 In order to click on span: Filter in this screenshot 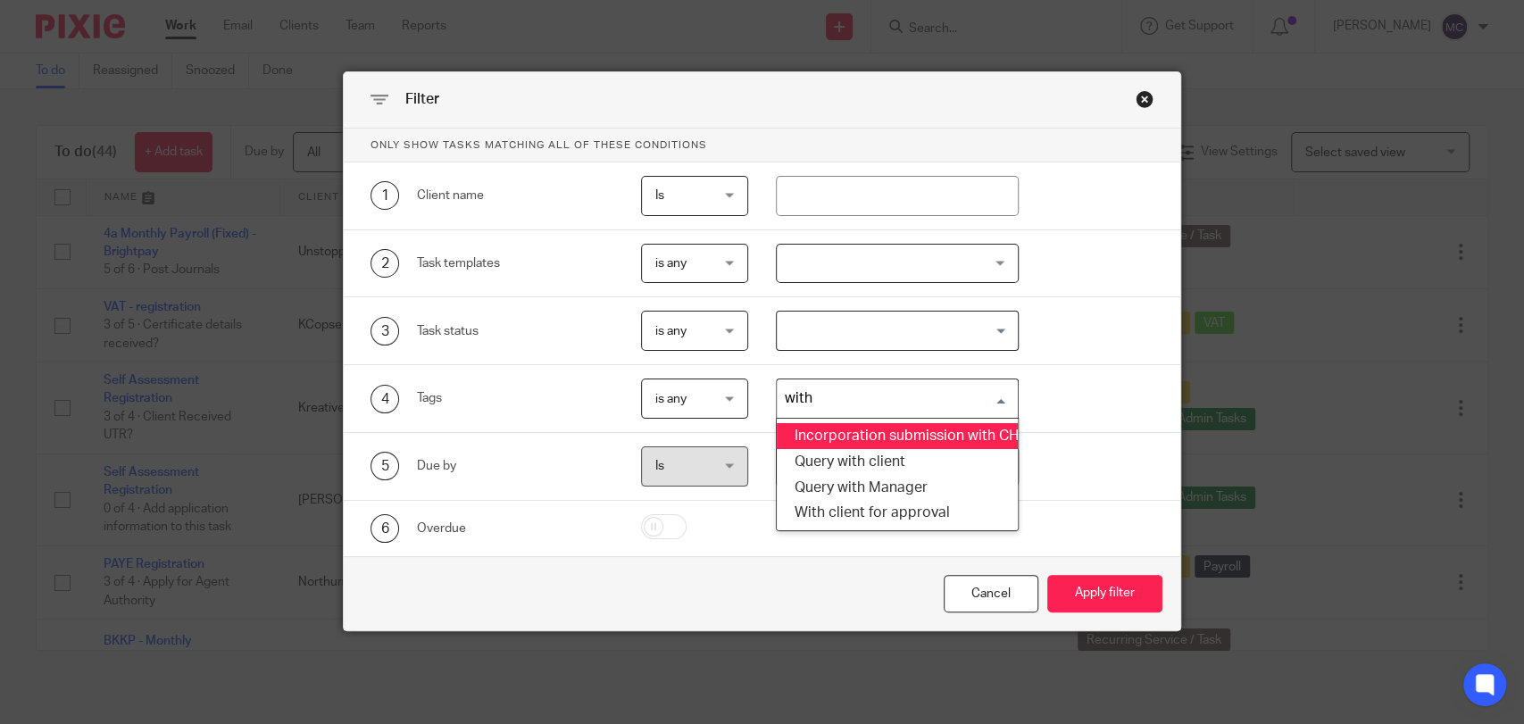, I will do `click(422, 99)`.